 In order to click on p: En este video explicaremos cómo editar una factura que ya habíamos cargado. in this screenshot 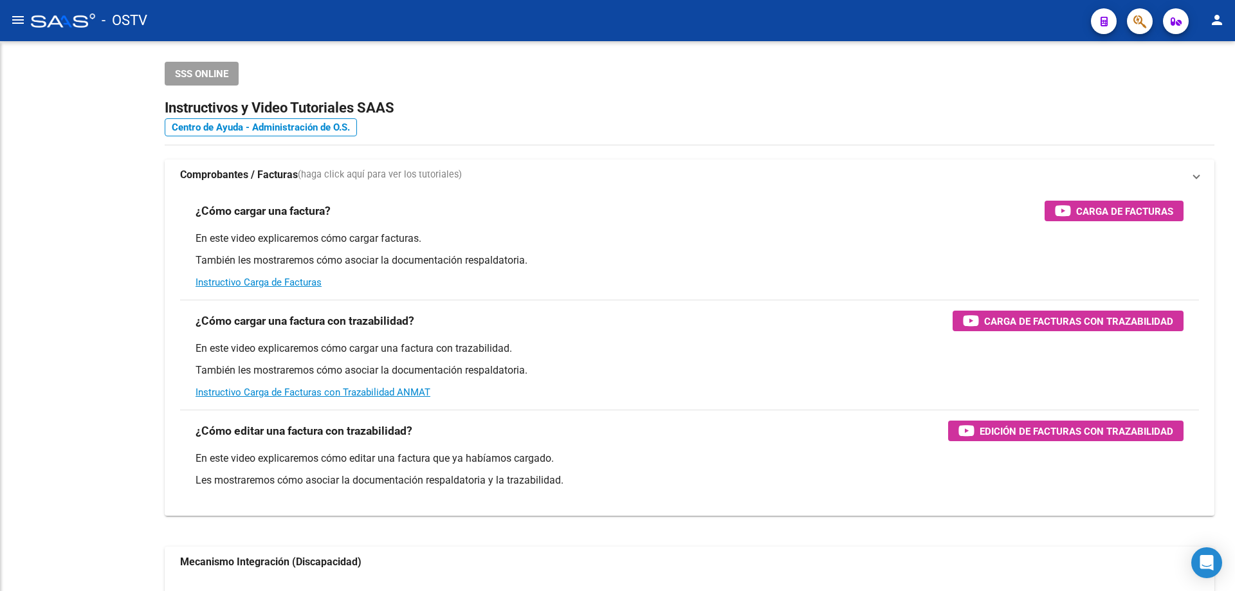, I will do `click(689, 458)`.